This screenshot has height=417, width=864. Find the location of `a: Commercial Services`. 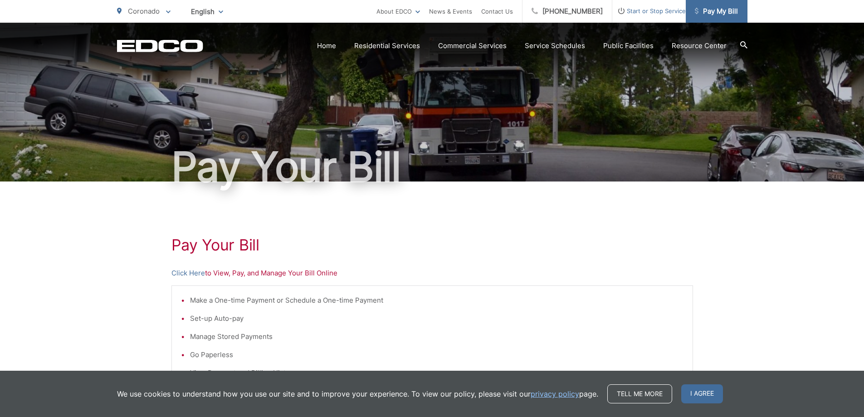

a: Commercial Services is located at coordinates (472, 46).